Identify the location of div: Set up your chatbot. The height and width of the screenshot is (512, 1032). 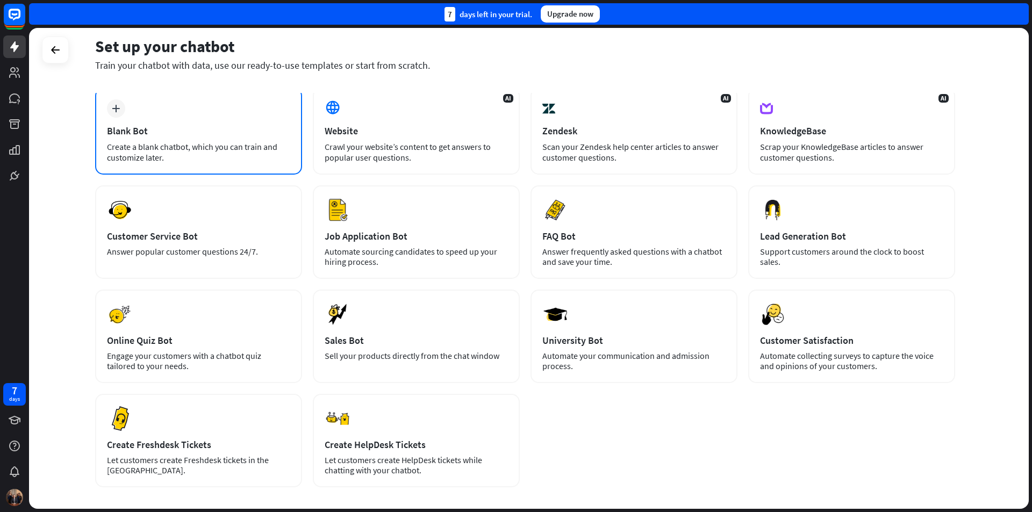
(525, 46).